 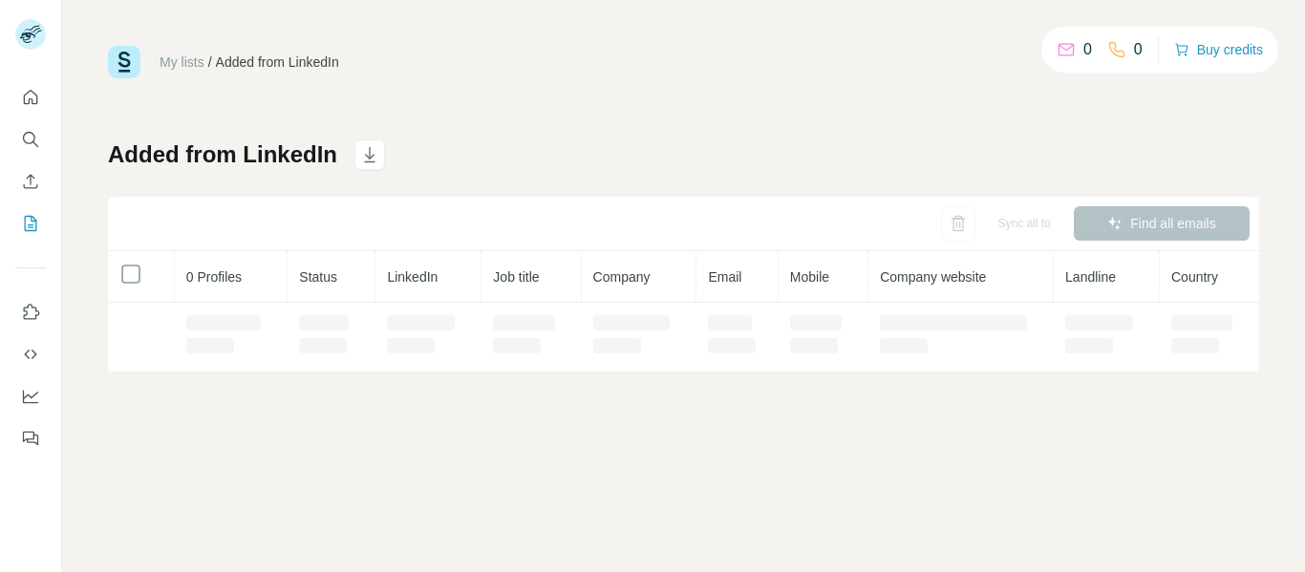 I want to click on button: Search, so click(x=31, y=139).